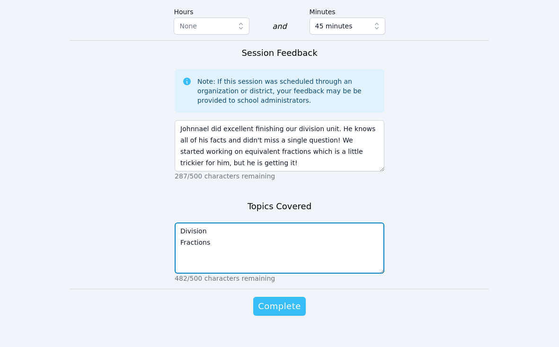  Describe the element at coordinates (188, 26) in the screenshot. I see `span: None` at that location.